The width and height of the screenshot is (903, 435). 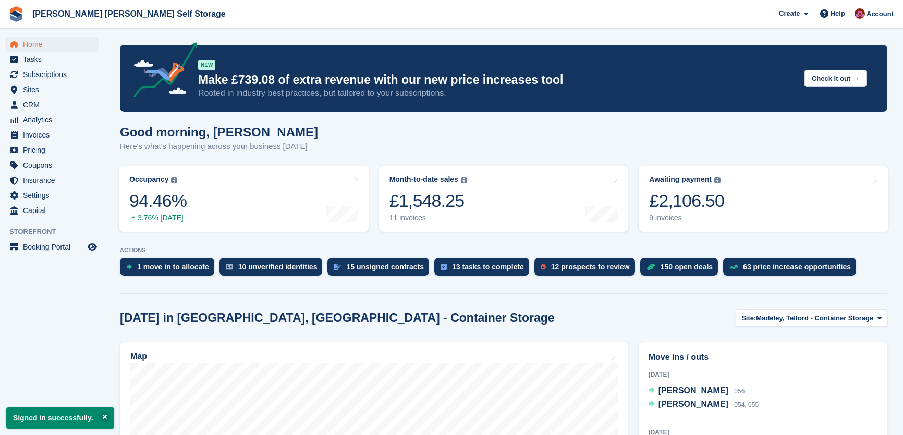 What do you see at coordinates (139, 357) in the screenshot?
I see `h2: Map` at bounding box center [139, 357].